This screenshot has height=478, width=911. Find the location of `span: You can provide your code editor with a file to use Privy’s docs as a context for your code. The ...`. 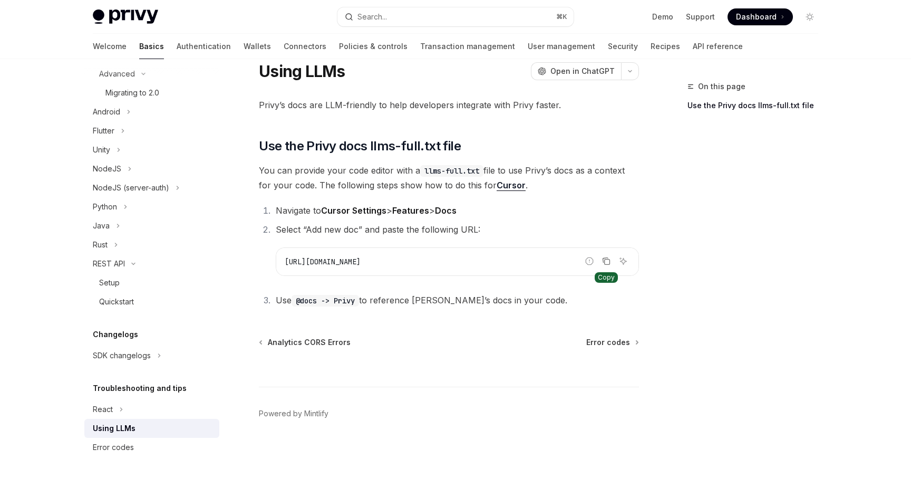

span: You can provide your code editor with a file to use Privy’s docs as a context for your code. The ... is located at coordinates (449, 178).